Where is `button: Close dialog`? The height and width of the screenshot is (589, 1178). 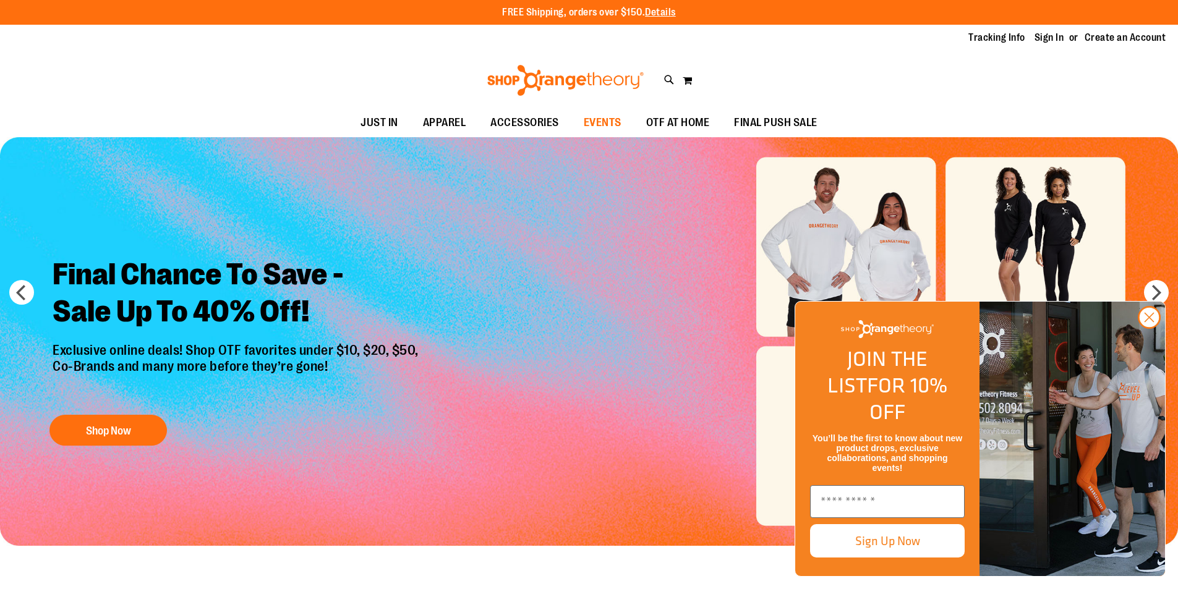 button: Close dialog is located at coordinates (1149, 317).